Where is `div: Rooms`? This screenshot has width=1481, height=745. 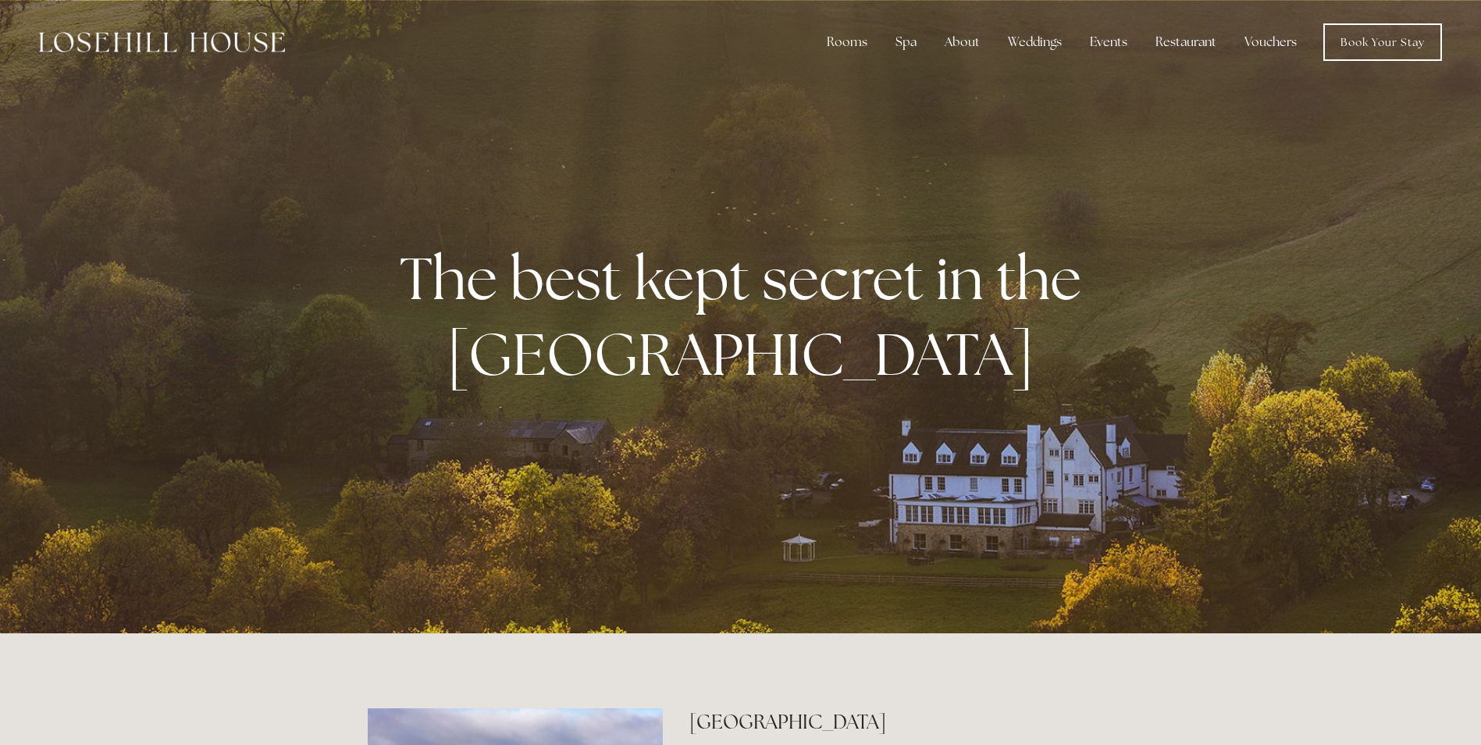
div: Rooms is located at coordinates (847, 42).